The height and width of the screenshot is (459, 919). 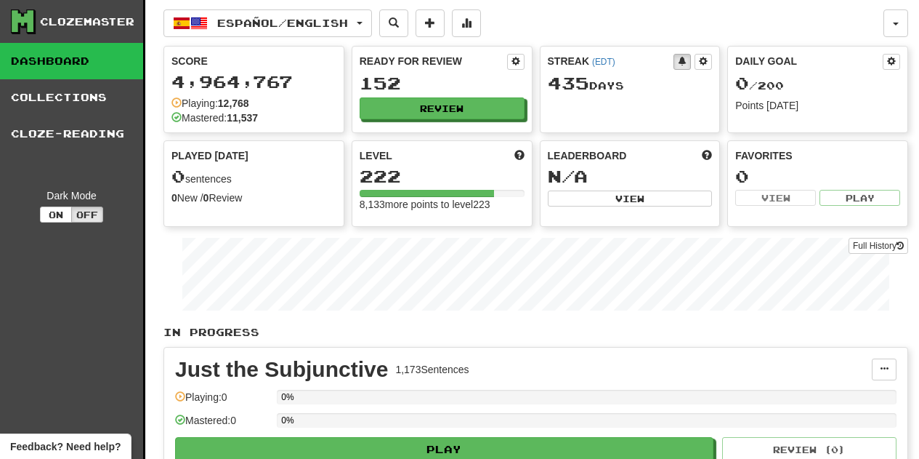 What do you see at coordinates (87, 214) in the screenshot?
I see `button: Off` at bounding box center [87, 214].